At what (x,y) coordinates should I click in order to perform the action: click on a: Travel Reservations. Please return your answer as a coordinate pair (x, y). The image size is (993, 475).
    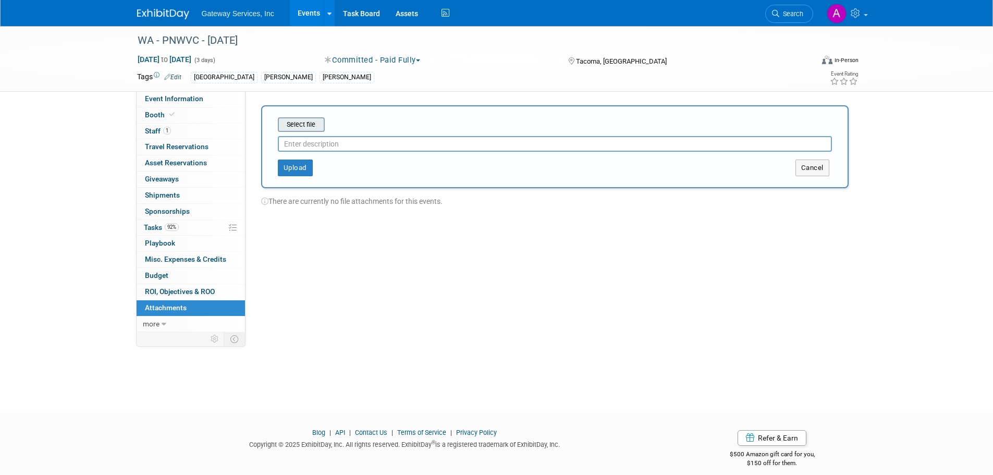
    Looking at the image, I should click on (191, 147).